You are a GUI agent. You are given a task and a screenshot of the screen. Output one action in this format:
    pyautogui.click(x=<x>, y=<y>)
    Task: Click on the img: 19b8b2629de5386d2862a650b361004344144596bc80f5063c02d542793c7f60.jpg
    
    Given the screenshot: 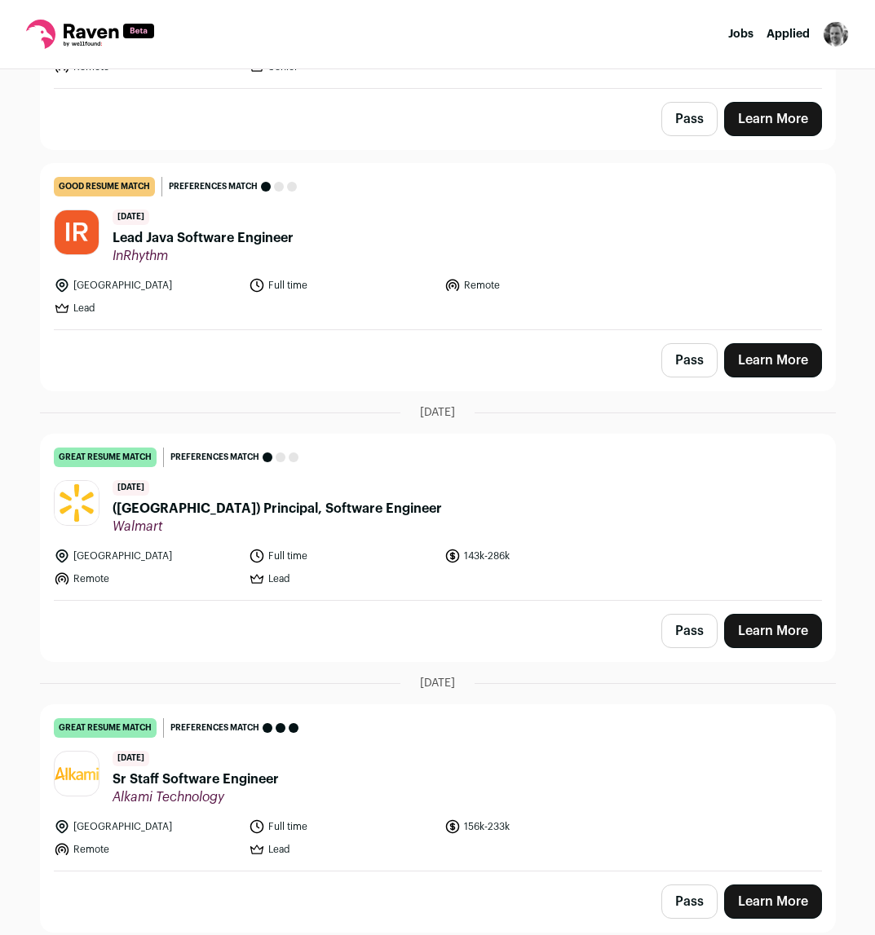 What is the action you would take?
    pyautogui.click(x=77, y=503)
    